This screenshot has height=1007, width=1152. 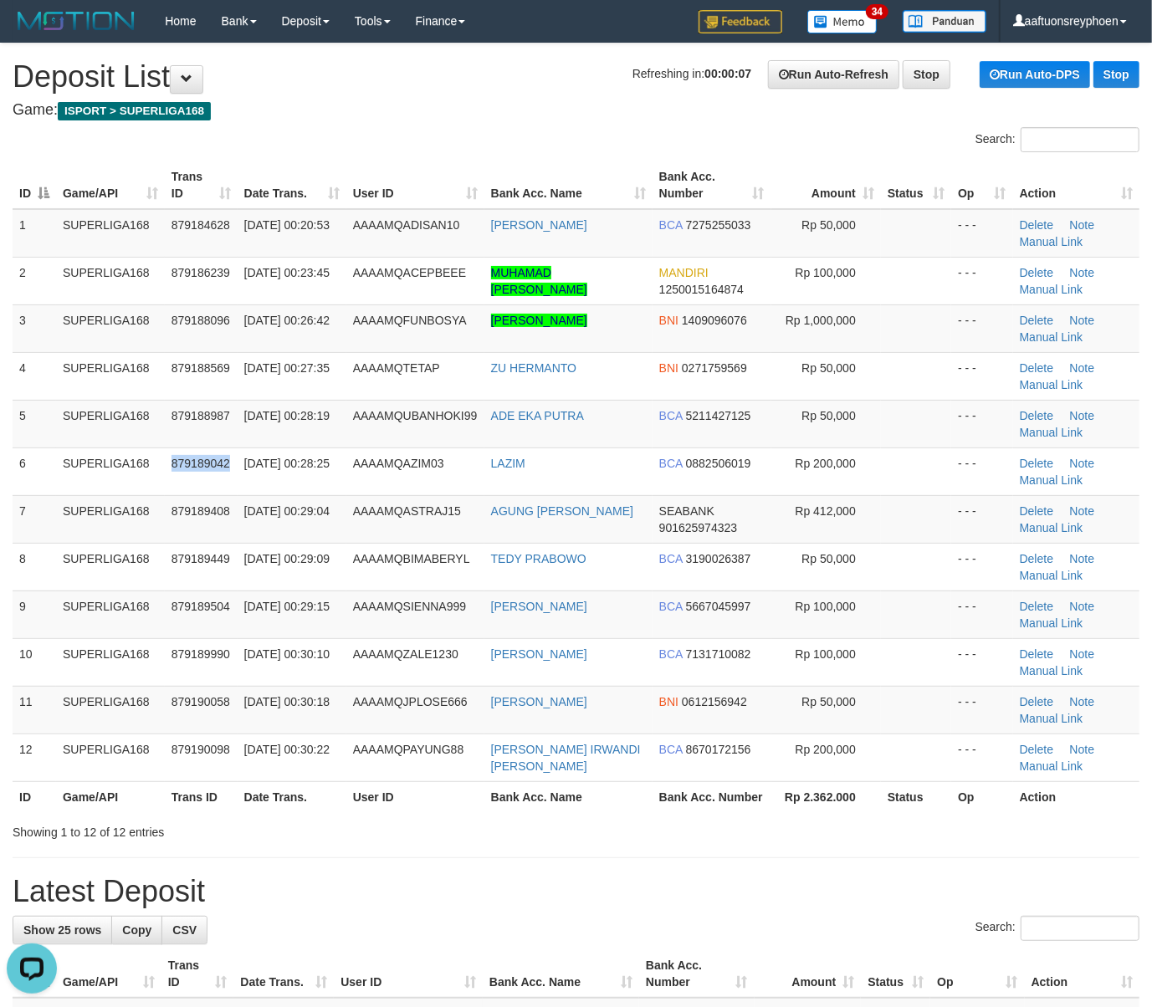 I want to click on th: Game/API, so click(x=110, y=796).